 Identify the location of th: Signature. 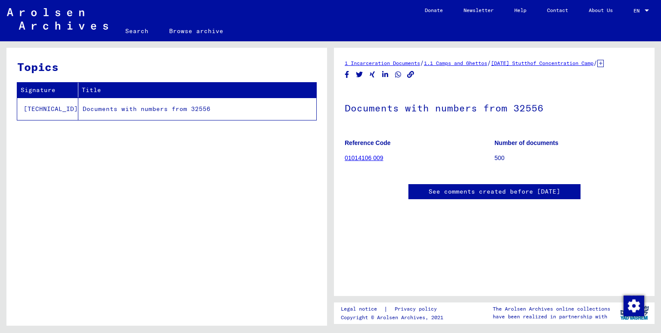
(48, 90).